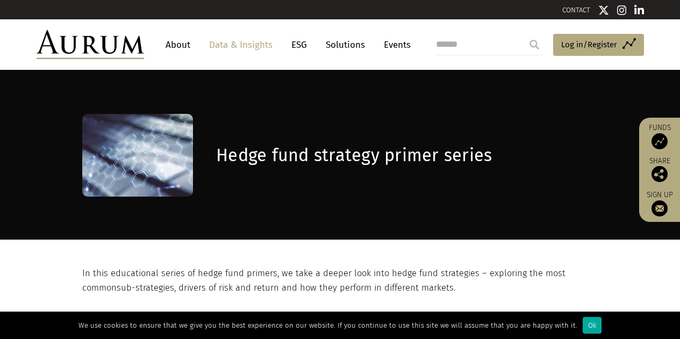  I want to click on img: Twitter icon, so click(604, 10).